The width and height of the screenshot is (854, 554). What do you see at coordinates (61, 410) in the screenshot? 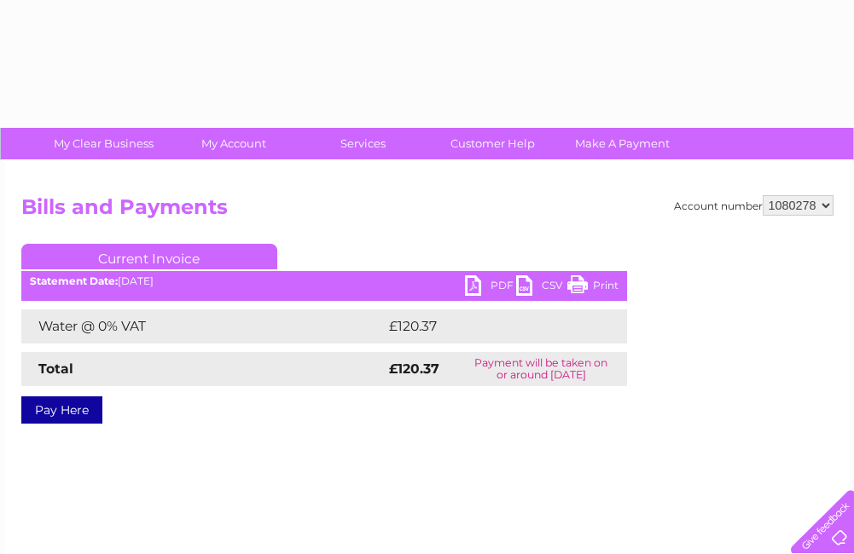
I see `a: Pay Here` at bounding box center [61, 410].